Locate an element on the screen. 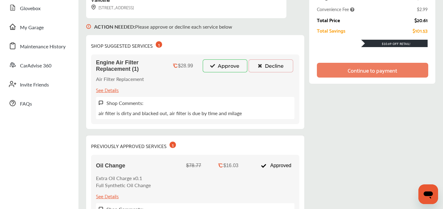  span: Engine Air Filter Replacement (1) is located at coordinates (129, 66).